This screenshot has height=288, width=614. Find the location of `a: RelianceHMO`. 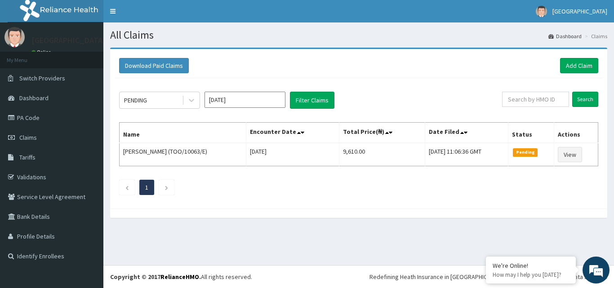

a: RelianceHMO is located at coordinates (180, 277).